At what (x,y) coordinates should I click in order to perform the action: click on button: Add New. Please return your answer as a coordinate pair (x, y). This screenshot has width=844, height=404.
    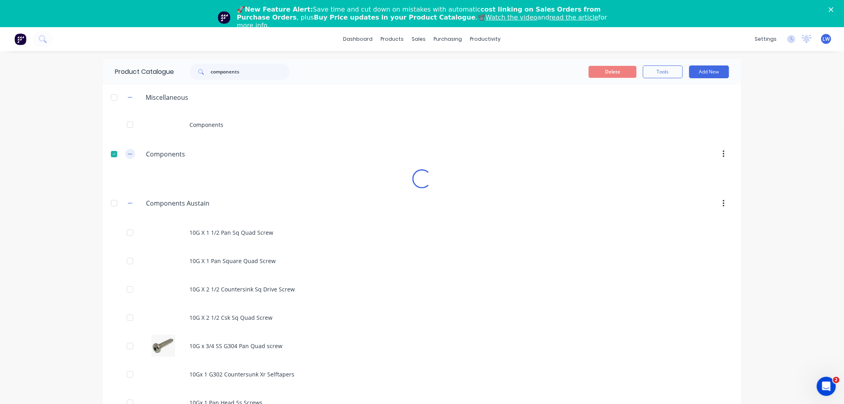
    Looking at the image, I should click on (709, 72).